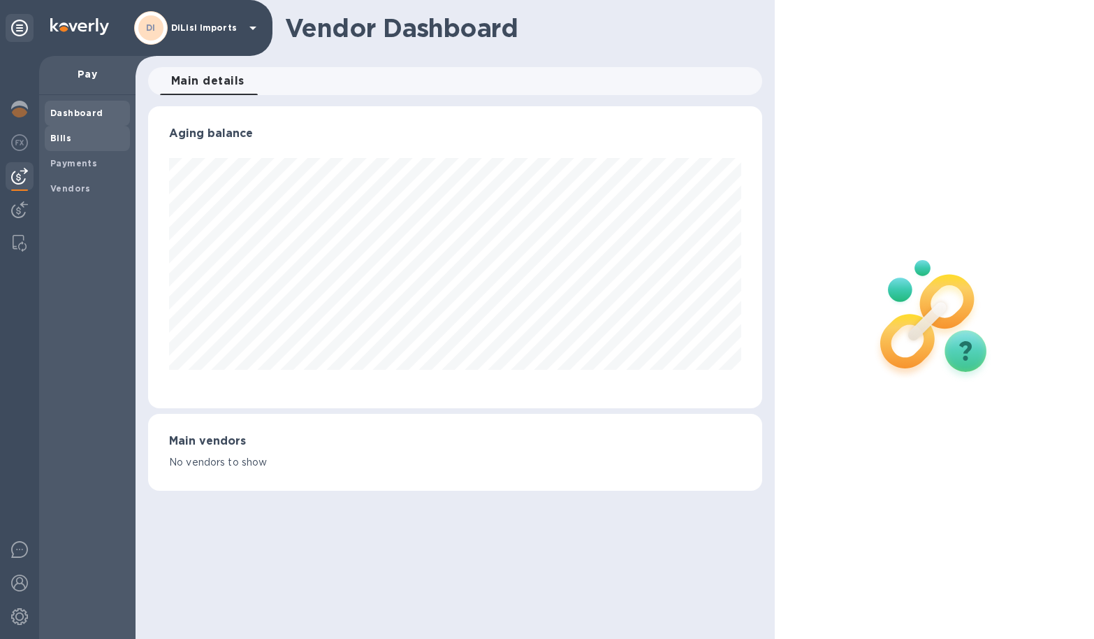 This screenshot has height=639, width=1094. Describe the element at coordinates (455, 133) in the screenshot. I see `h3: Aging balance` at that location.